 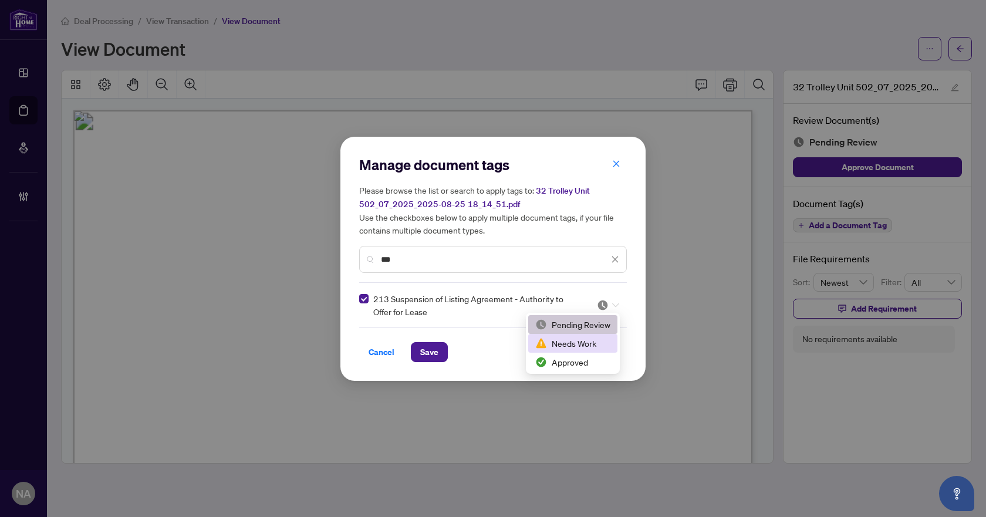 What do you see at coordinates (573, 343) in the screenshot?
I see `div: Needs Work` at bounding box center [573, 343].